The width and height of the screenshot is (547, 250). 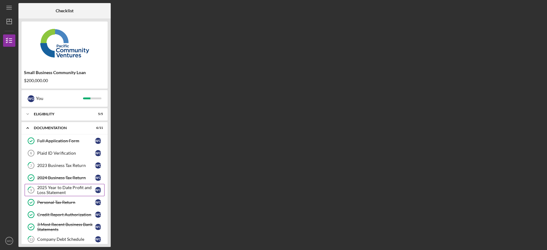 I want to click on tspan: 7, so click(x=31, y=165).